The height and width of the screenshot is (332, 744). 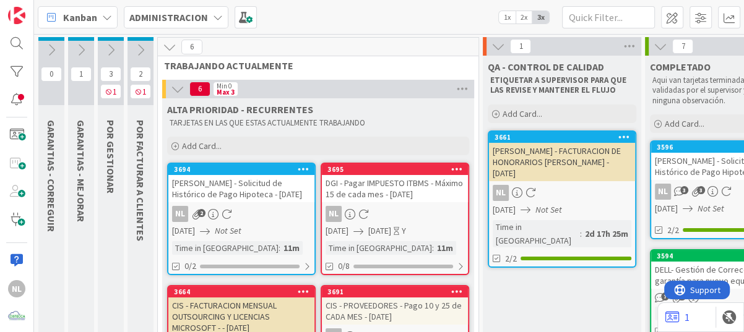 I want to click on span: Kanban, so click(x=80, y=17).